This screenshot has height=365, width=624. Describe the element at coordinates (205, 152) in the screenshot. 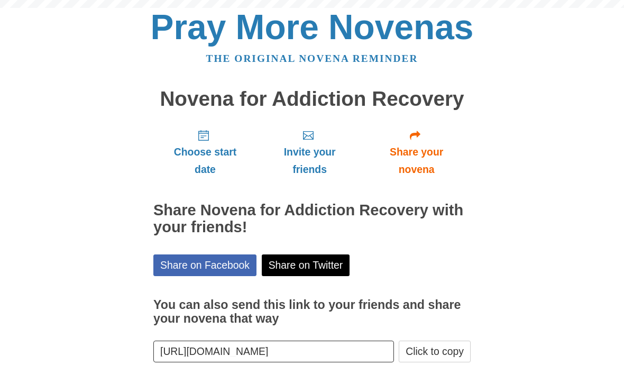

I see `a: Choose start date` at that location.